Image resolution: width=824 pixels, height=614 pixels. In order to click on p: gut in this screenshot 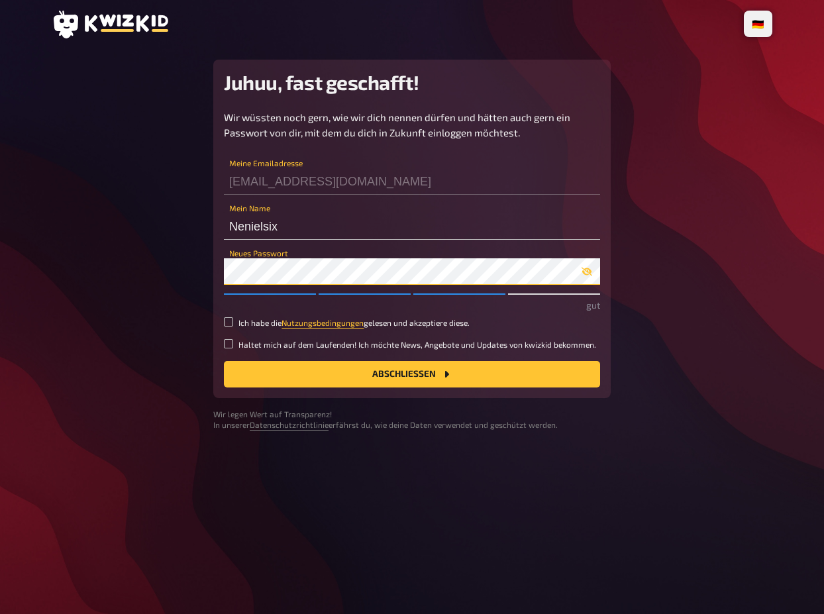, I will do `click(412, 305)`.